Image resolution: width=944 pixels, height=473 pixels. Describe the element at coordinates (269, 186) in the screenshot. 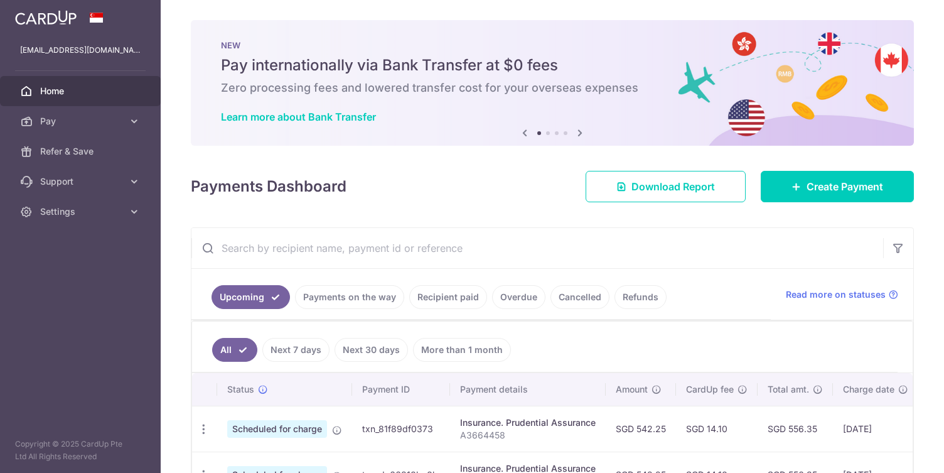

I see `h4: Payments Dashboard` at that location.